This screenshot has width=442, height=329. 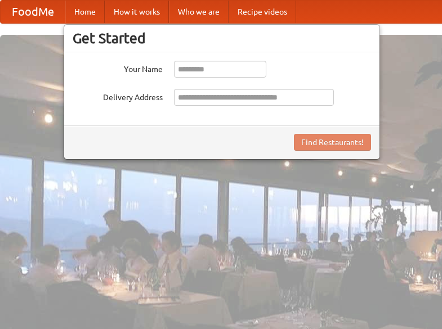 What do you see at coordinates (262, 12) in the screenshot?
I see `a: Recipe videos` at bounding box center [262, 12].